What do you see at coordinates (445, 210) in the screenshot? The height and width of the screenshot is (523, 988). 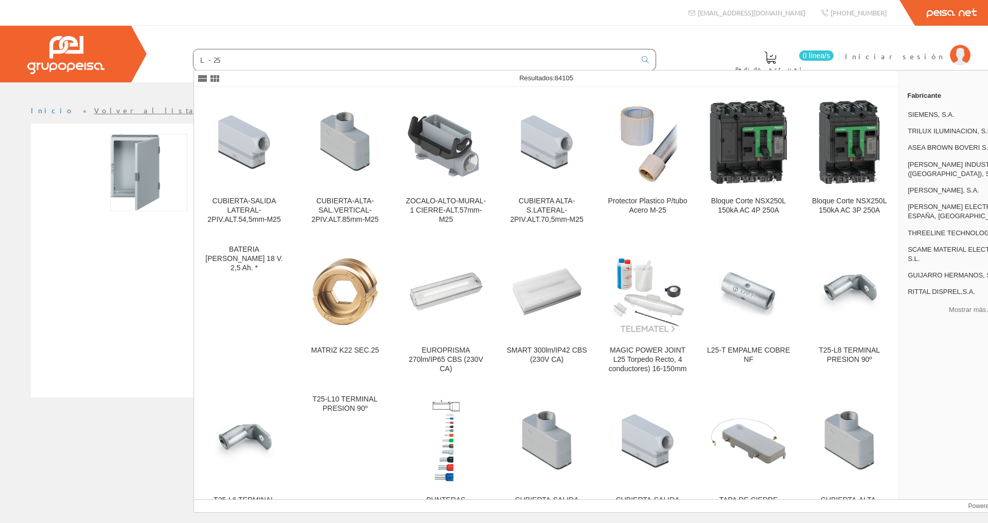 I see `div: ZOCALO-ALTO-MURAL-1 CIERRE-ALT.57mm-M25` at bounding box center [445, 210].